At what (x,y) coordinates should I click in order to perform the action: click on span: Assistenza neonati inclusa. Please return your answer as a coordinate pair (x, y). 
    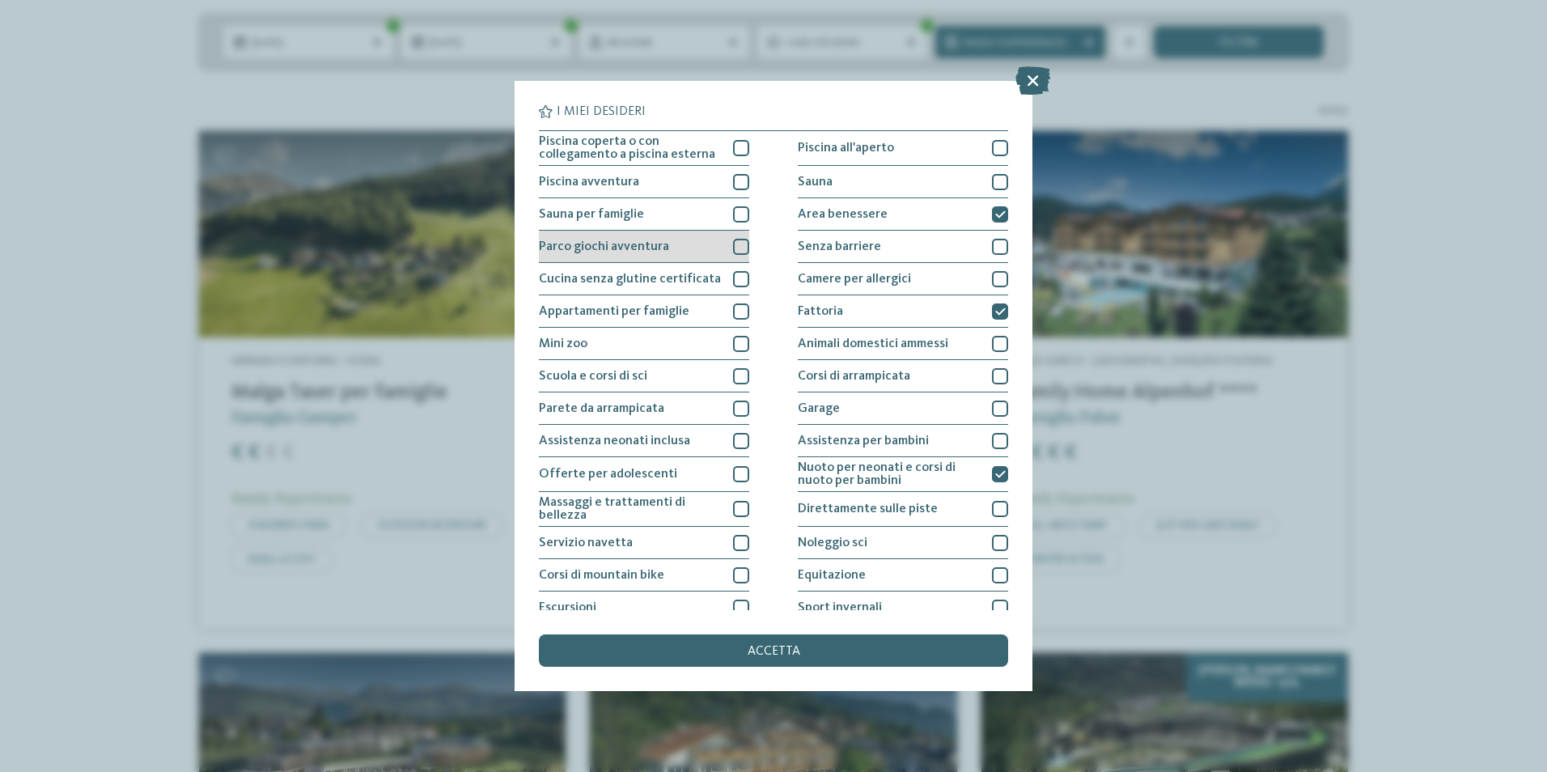
    Looking at the image, I should click on (614, 441).